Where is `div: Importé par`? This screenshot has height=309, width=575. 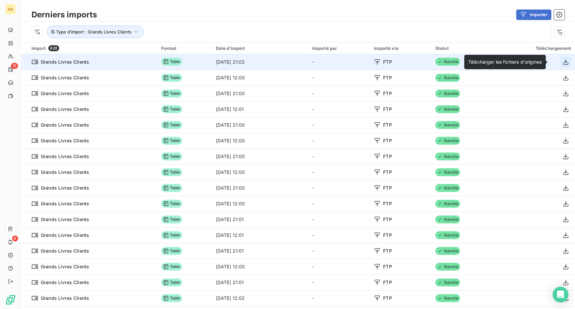 div: Importé par is located at coordinates (339, 48).